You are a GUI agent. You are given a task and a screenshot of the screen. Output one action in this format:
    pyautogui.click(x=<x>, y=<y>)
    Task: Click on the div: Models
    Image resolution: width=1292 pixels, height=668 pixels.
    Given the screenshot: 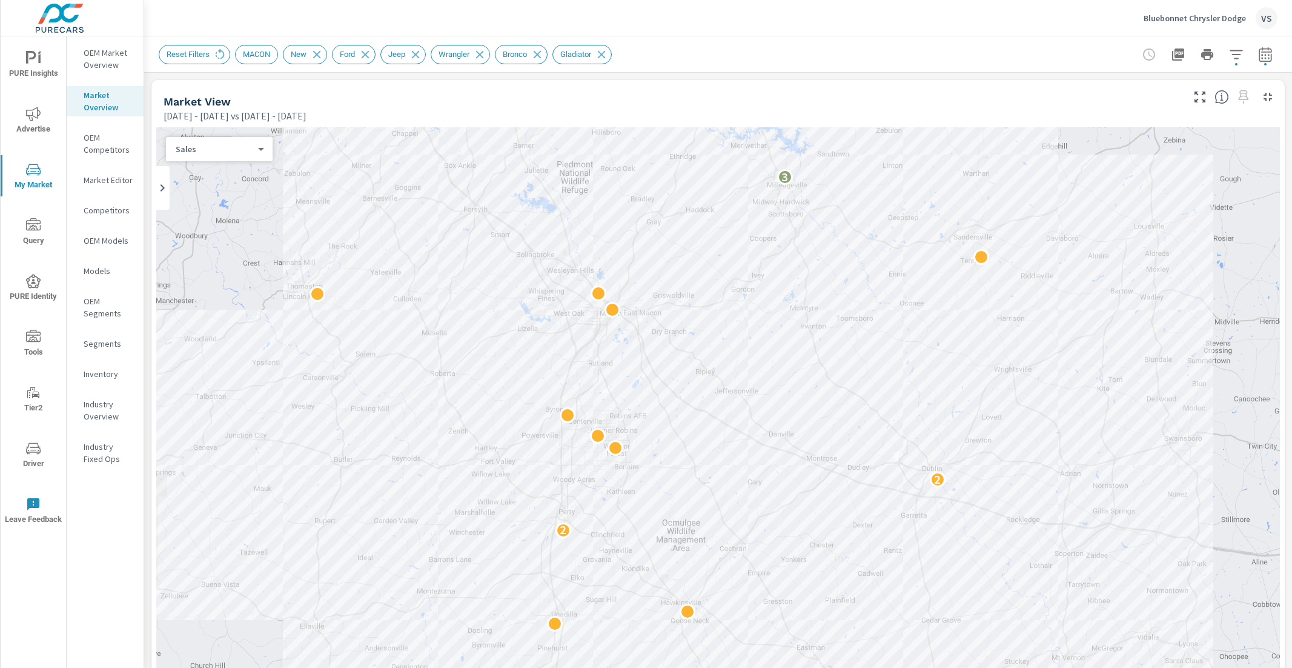 What is the action you would take?
    pyautogui.click(x=105, y=271)
    